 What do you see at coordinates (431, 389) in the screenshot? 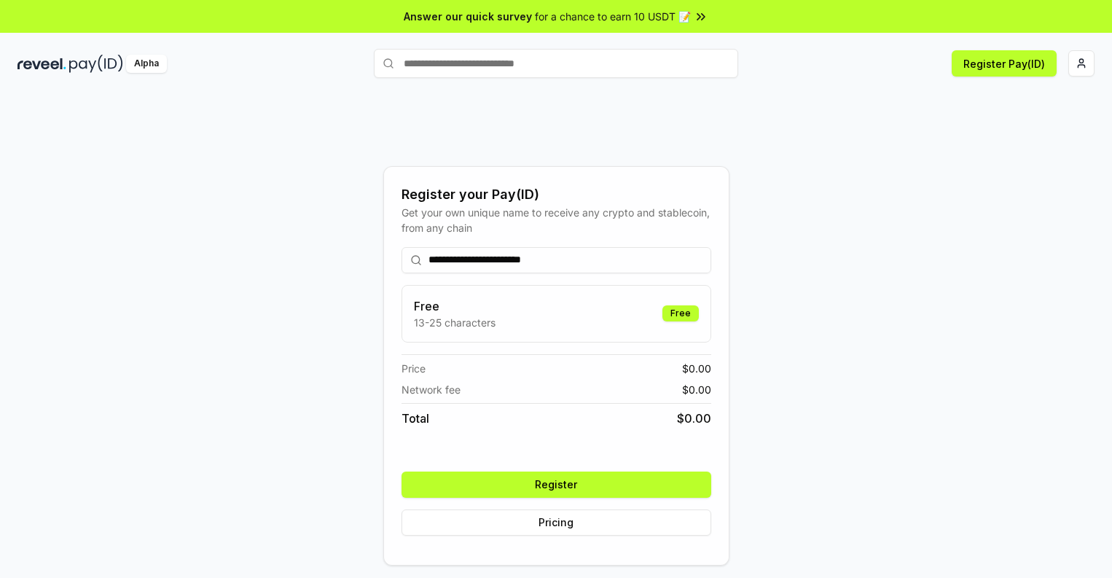
I see `span: Network fee` at bounding box center [431, 389].